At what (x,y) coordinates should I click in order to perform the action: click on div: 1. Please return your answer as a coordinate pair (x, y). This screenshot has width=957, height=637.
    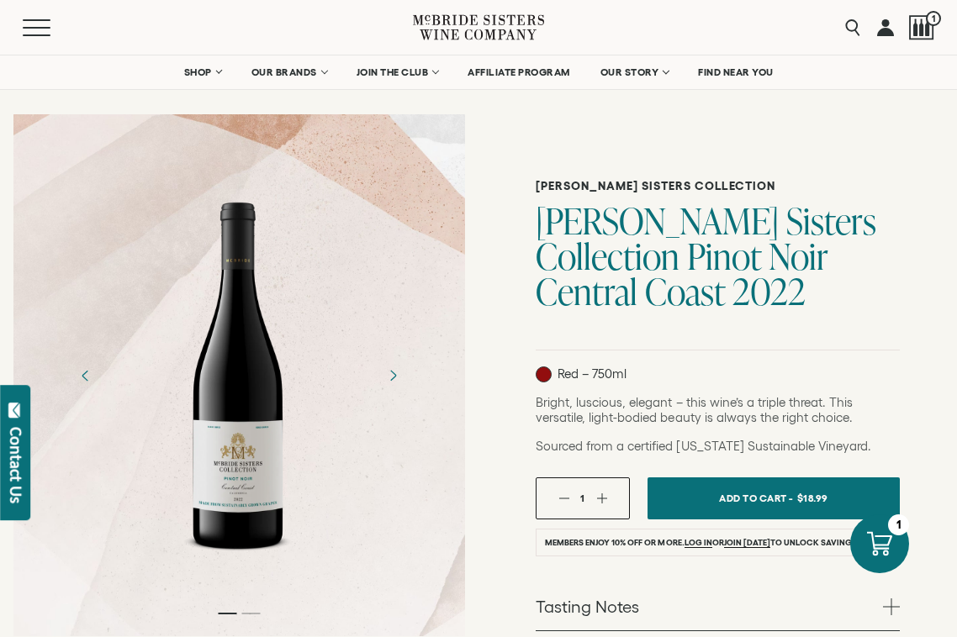
    Looking at the image, I should click on (898, 525).